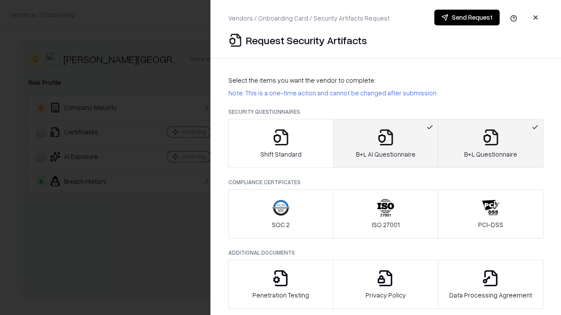 This screenshot has width=561, height=315. I want to click on button: PCI-DSS, so click(490, 214).